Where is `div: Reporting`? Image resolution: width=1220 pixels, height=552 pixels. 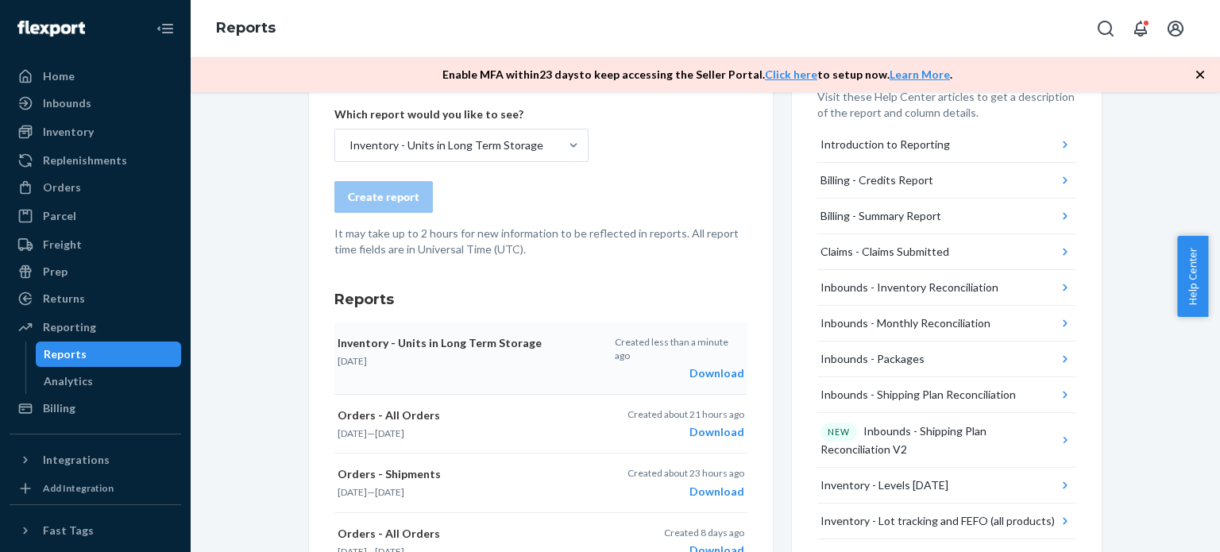
div: Reporting is located at coordinates (69, 327).